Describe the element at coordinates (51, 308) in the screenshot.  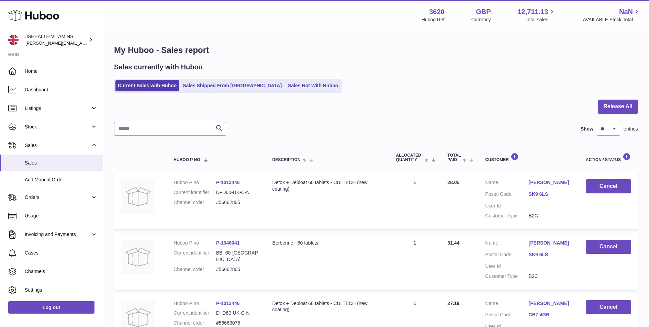
I see `a: Log out` at that location.